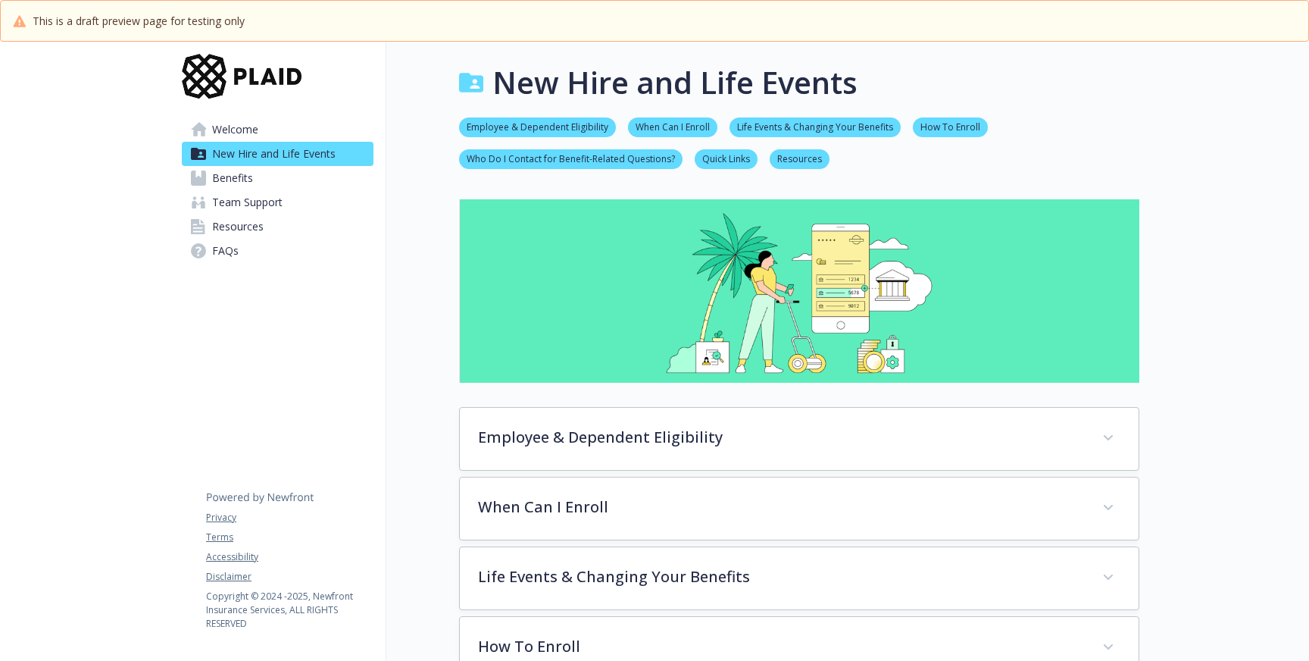  What do you see at coordinates (781, 507) in the screenshot?
I see `p: When Can I Enroll` at bounding box center [781, 507].